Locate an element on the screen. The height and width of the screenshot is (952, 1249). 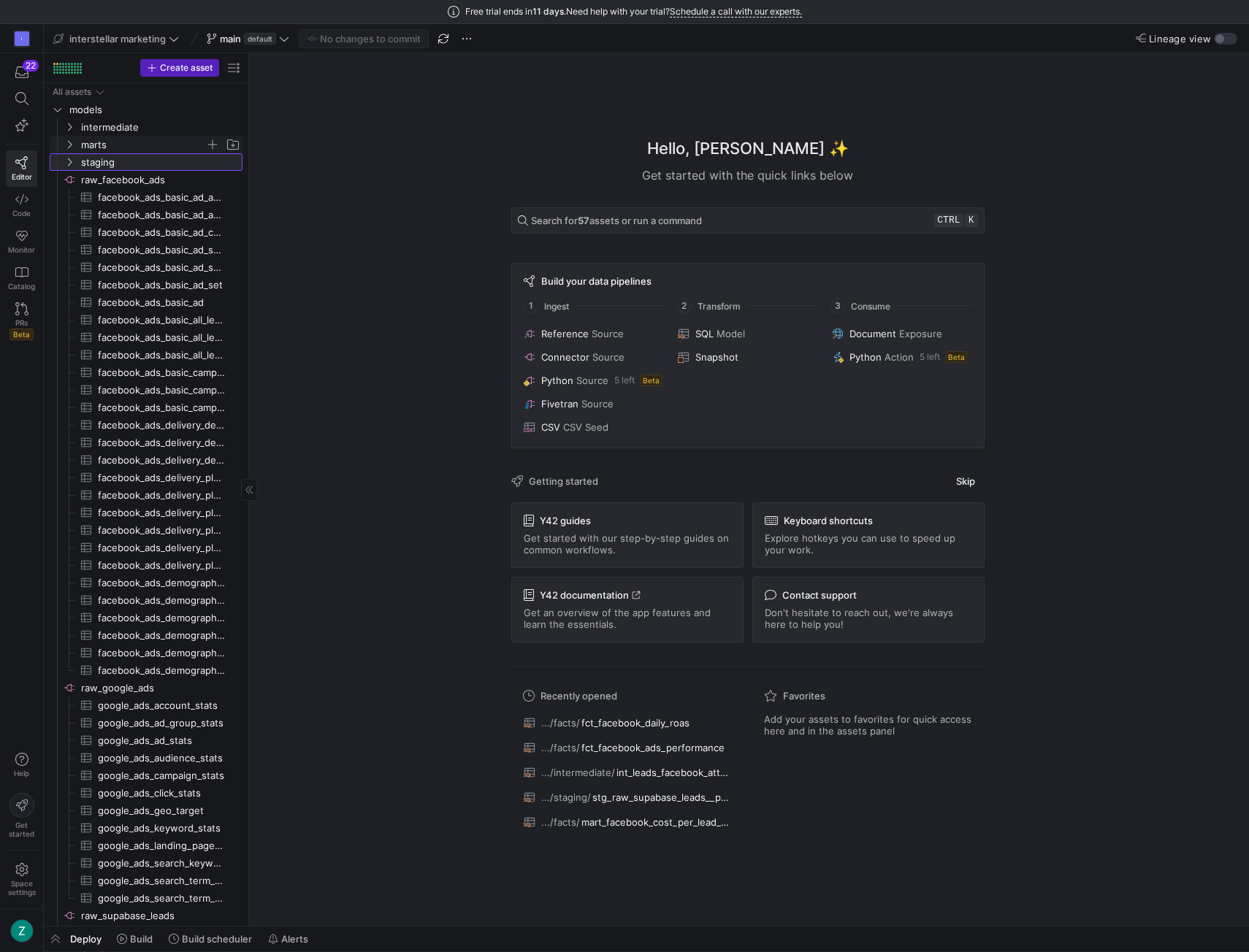
span: raw_google_ads​​​​​​​​ is located at coordinates (161, 688).